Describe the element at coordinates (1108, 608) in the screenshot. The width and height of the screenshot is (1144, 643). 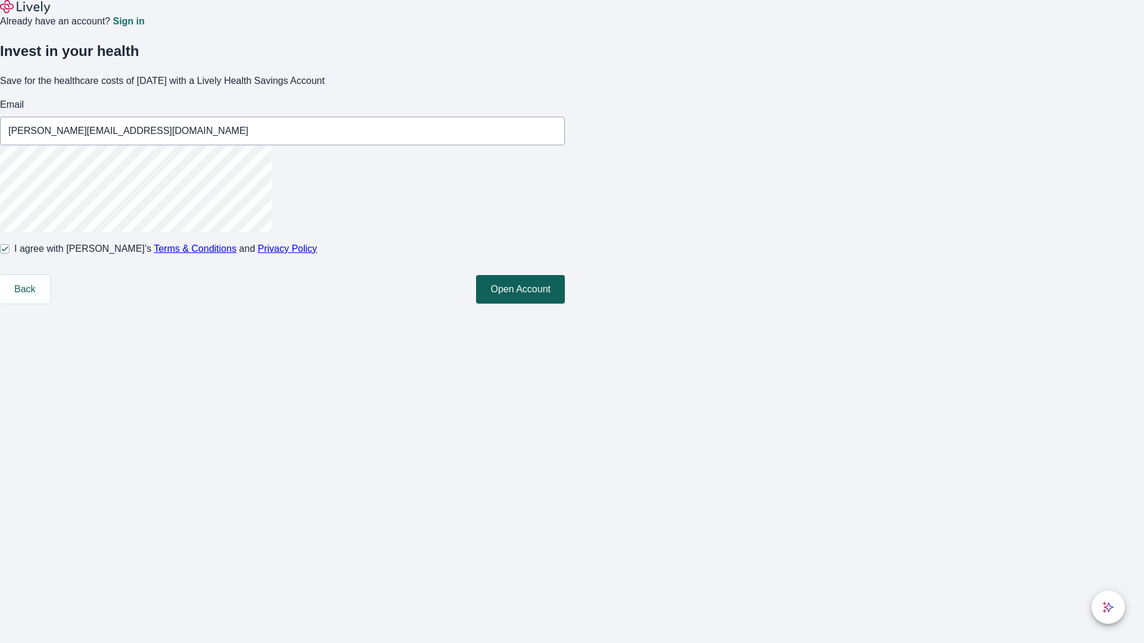
I see `button: chat` at that location.